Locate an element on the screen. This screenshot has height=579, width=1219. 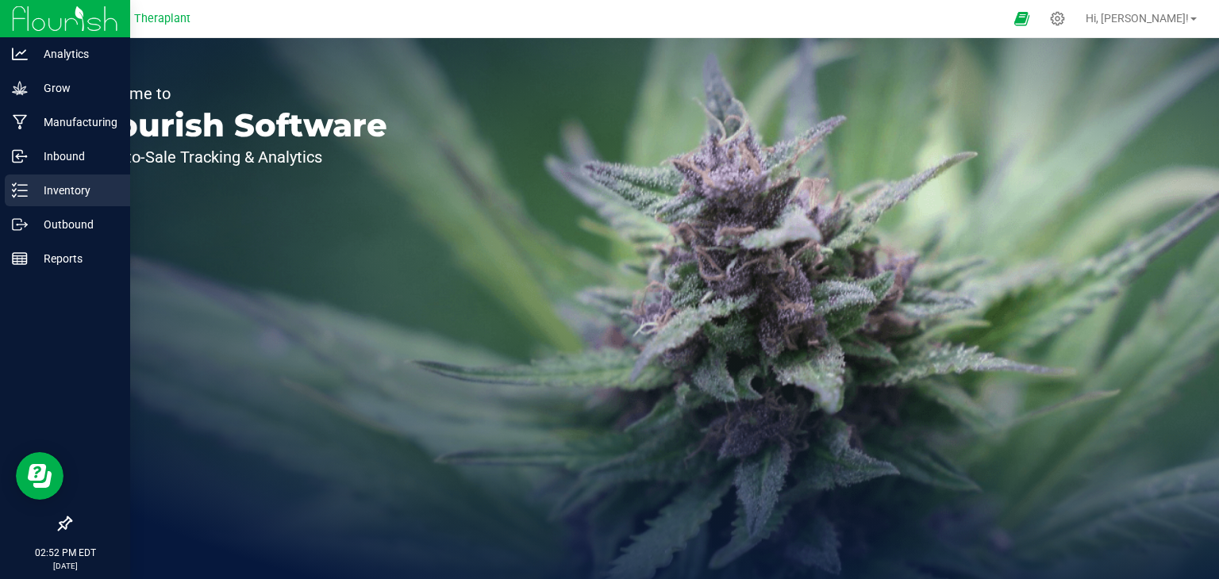
p: Seed-to-Sale Tracking & Analytics is located at coordinates (237, 157).